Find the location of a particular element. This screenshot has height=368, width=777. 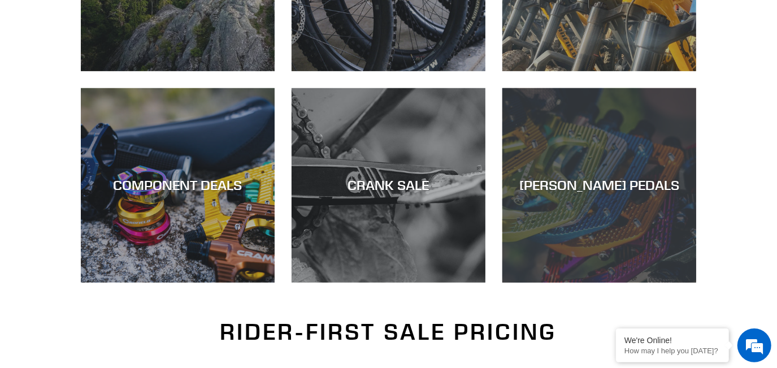

div: Minimize live chat window is located at coordinates (199, 19).